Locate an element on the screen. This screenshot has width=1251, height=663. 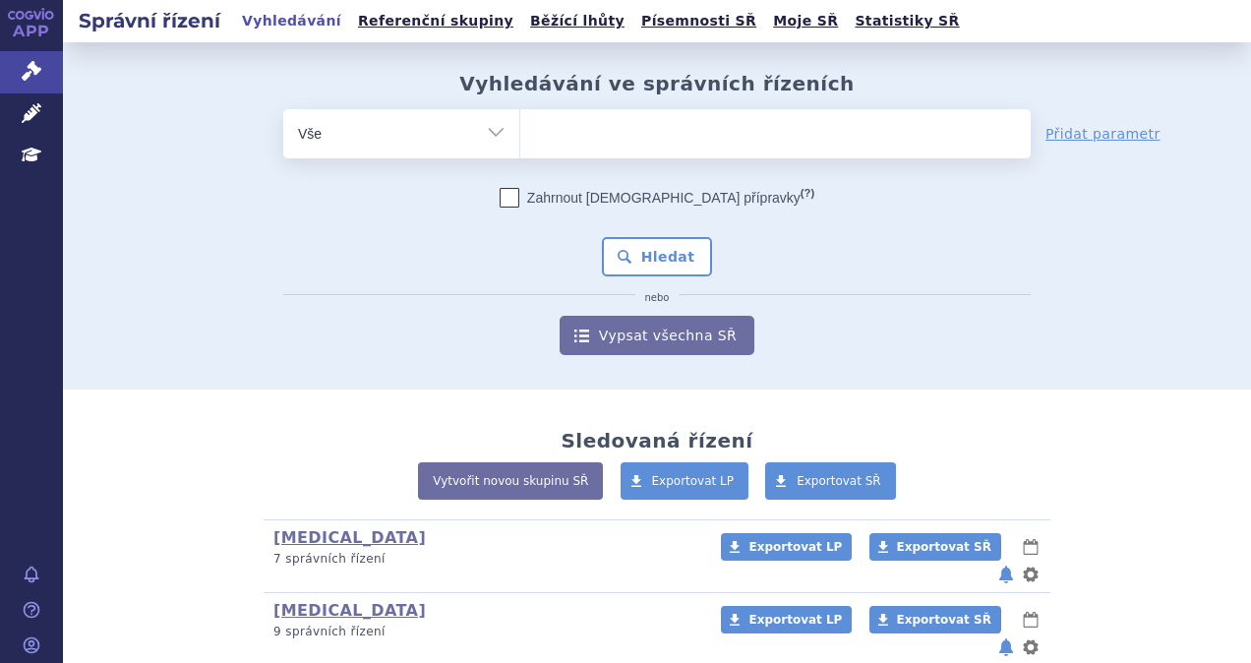
a: Běžící lhůty is located at coordinates (578, 21).